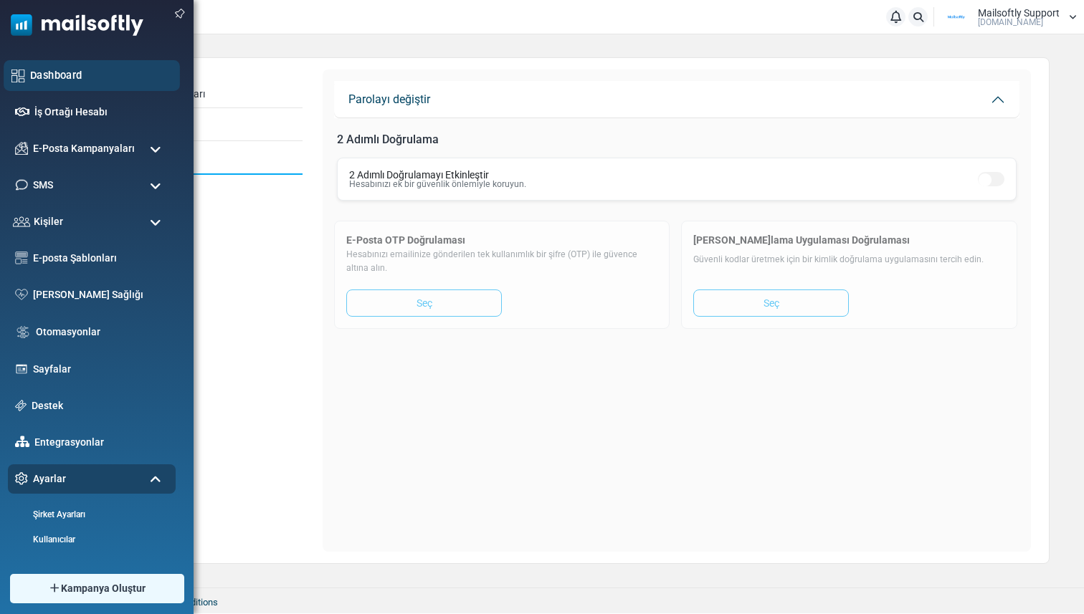 Image resolution: width=1084 pixels, height=614 pixels. I want to click on span: Kampanya Oluştur, so click(103, 589).